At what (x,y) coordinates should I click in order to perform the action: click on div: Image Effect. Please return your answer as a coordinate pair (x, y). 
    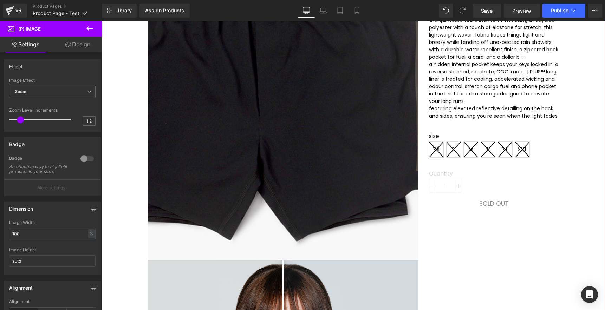
    Looking at the image, I should click on (52, 80).